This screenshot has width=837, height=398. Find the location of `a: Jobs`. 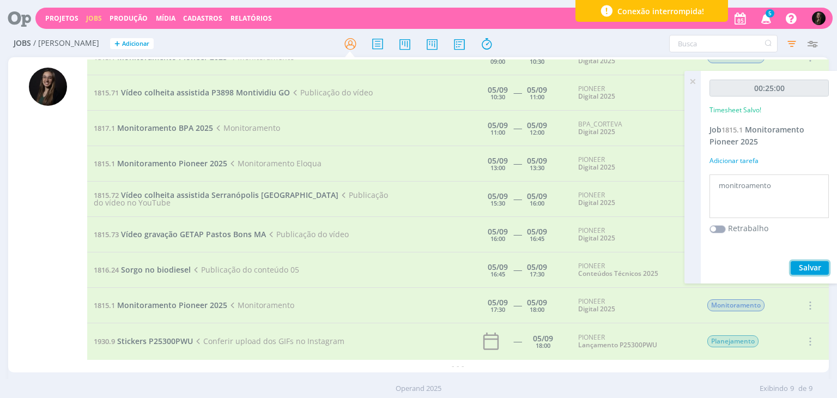

a: Jobs is located at coordinates (94, 18).